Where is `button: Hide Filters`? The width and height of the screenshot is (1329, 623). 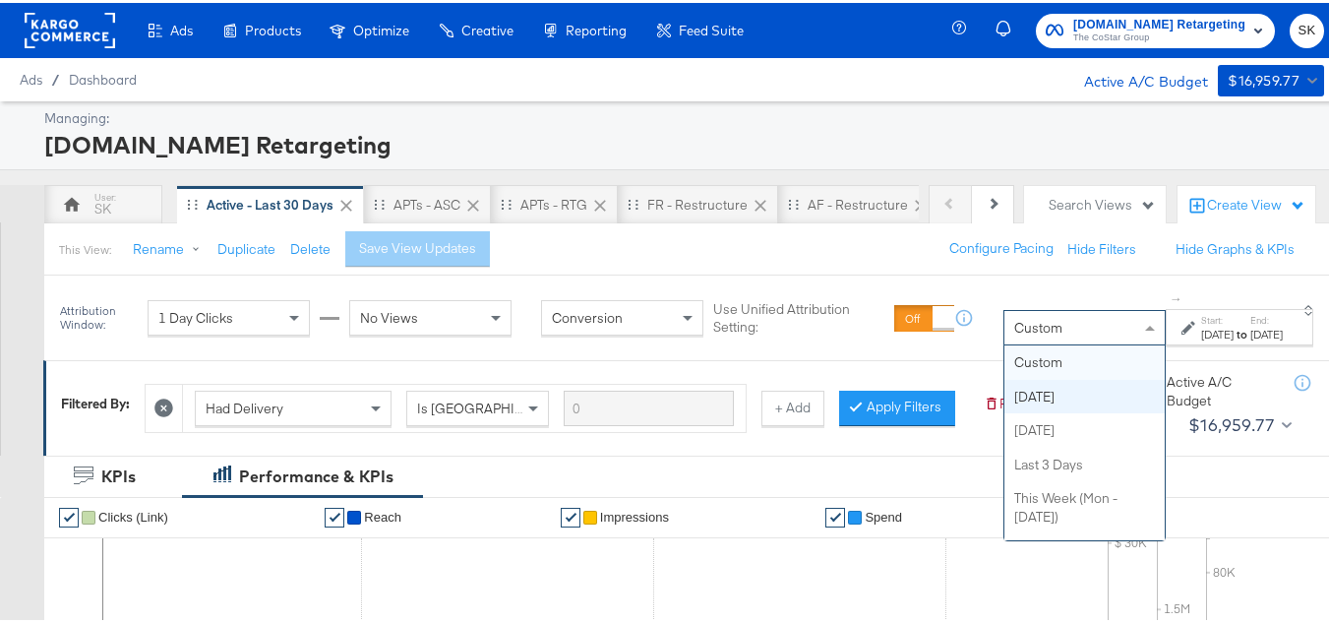
button: Hide Filters is located at coordinates (1102, 246).